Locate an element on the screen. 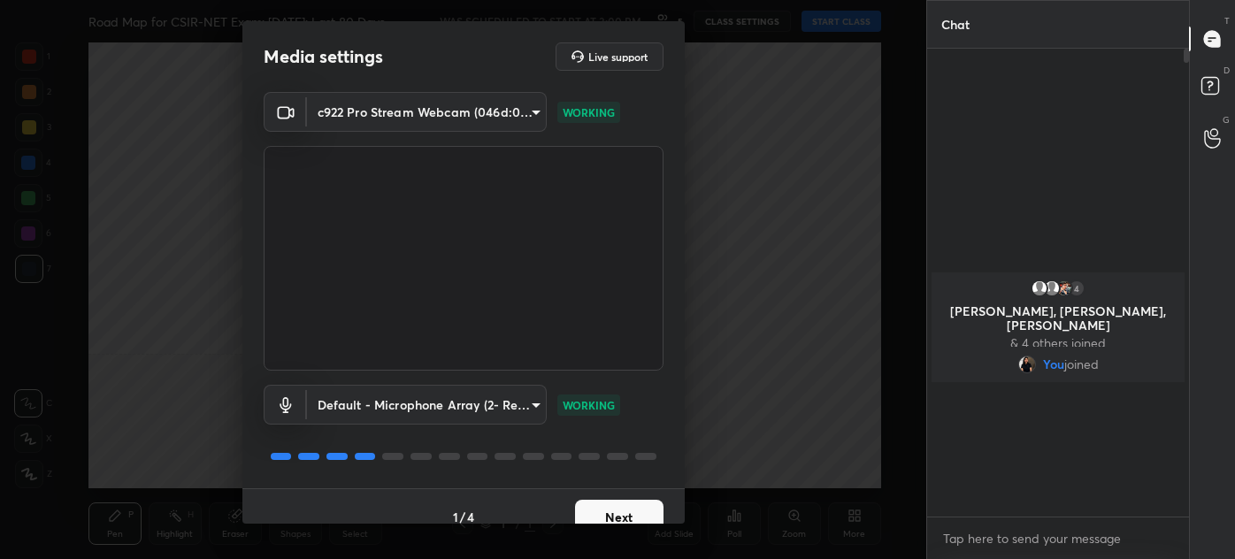 The width and height of the screenshot is (1235, 559). div: grid is located at coordinates (1058, 327).